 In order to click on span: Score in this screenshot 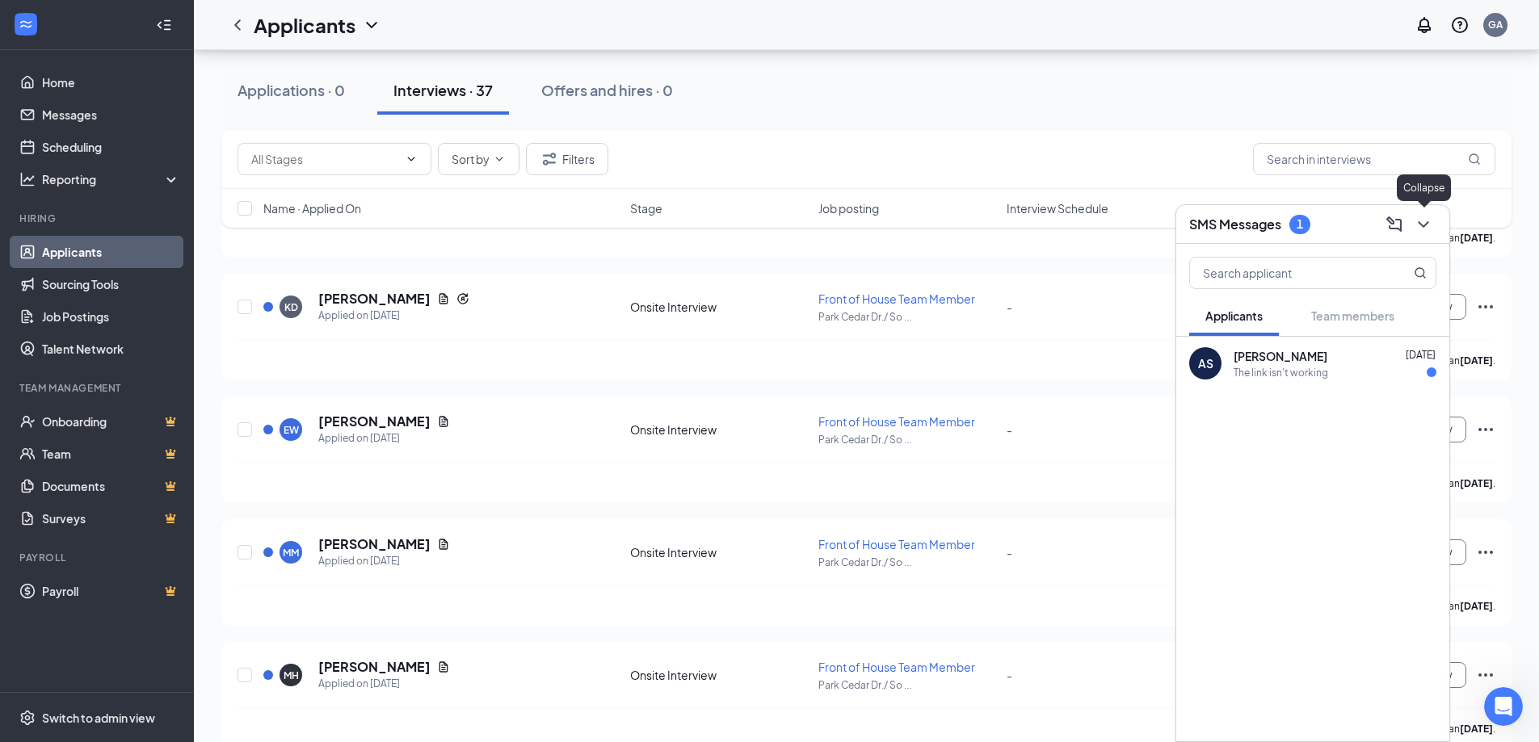, I will do `click(1211, 208)`.